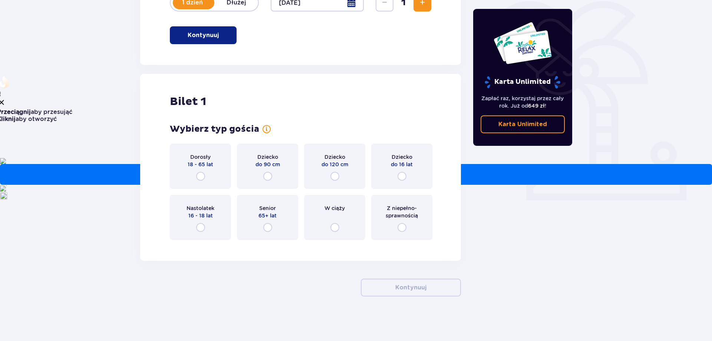  I want to click on span: 18 - 65 lat, so click(200, 164).